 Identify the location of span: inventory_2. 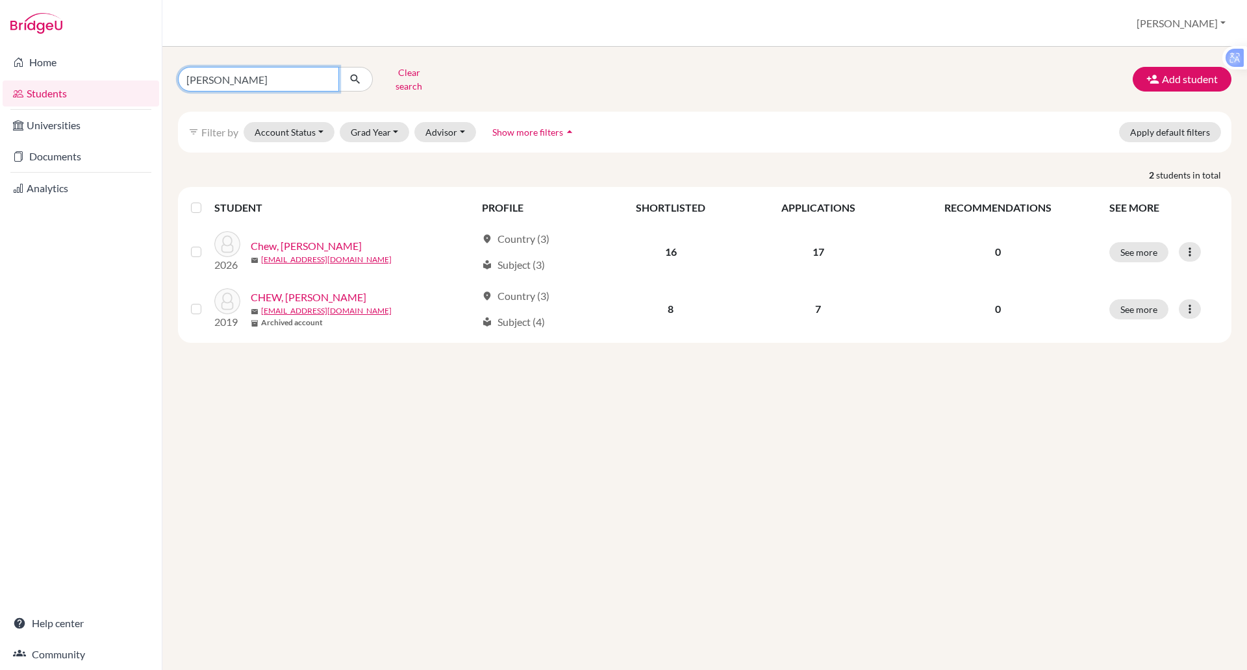
(255, 323).